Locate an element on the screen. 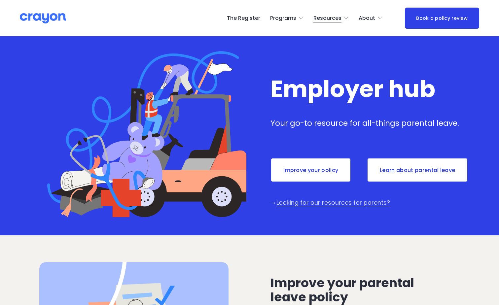 The height and width of the screenshot is (305, 499). a: Improve your policy is located at coordinates (311, 170).